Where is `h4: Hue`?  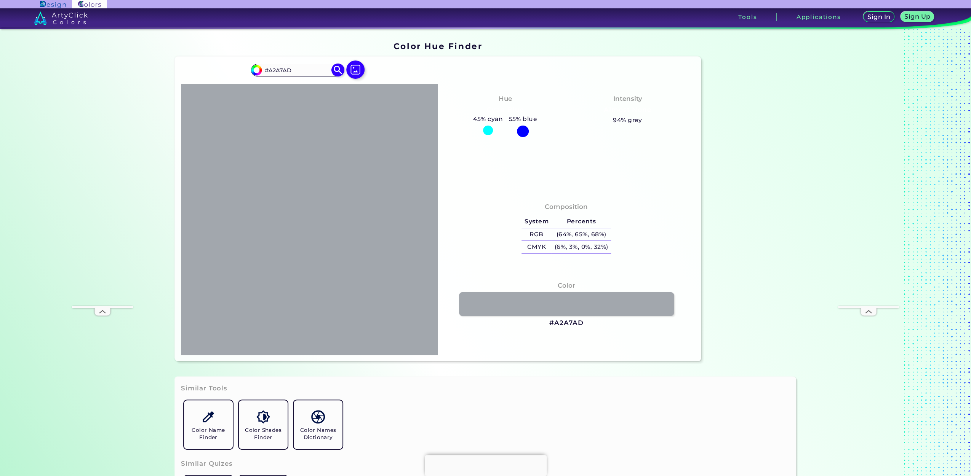 h4: Hue is located at coordinates (505, 99).